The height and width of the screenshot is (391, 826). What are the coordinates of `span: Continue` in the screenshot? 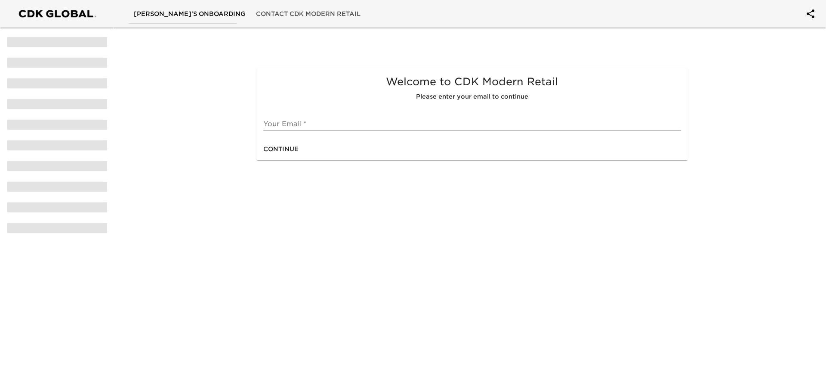 It's located at (281, 149).